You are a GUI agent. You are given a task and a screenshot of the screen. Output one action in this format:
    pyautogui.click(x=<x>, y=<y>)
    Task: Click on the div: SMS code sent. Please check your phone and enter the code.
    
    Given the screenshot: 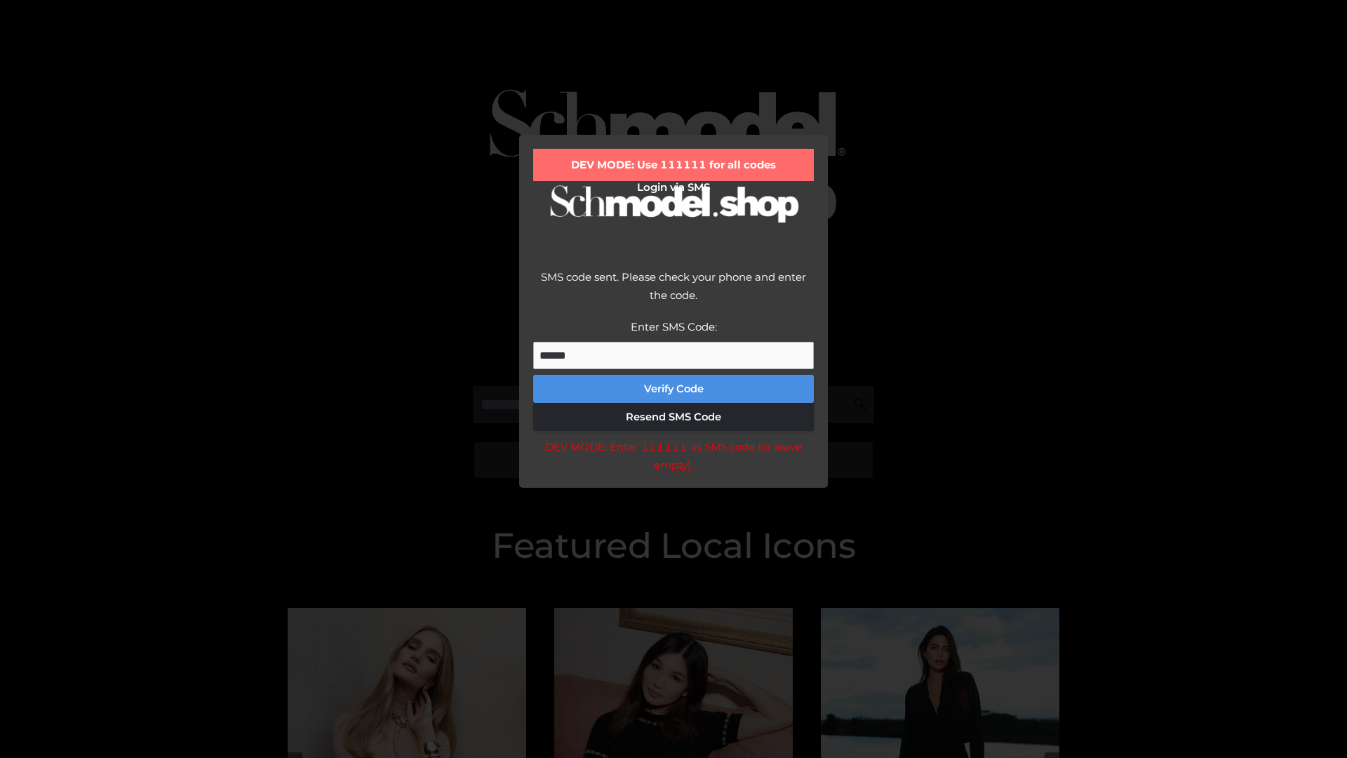 What is the action you would take?
    pyautogui.click(x=673, y=293)
    